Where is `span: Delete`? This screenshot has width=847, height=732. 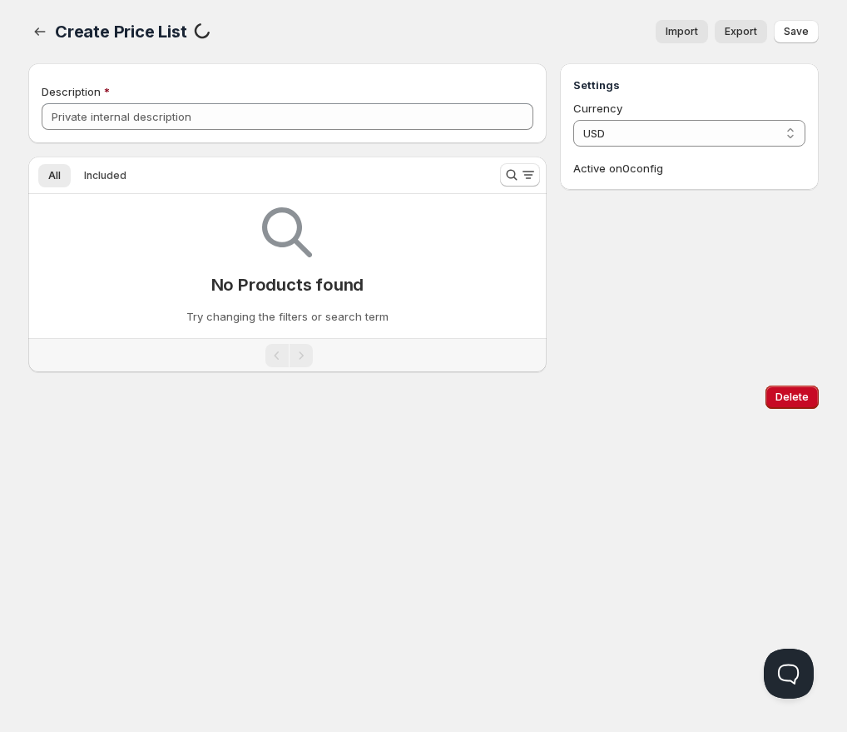 span: Delete is located at coordinates (792, 397).